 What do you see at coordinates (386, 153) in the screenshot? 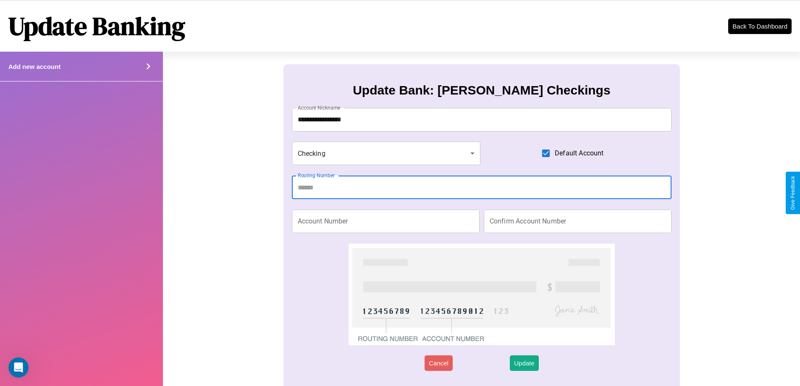
I see `div: Checking` at bounding box center [386, 153].